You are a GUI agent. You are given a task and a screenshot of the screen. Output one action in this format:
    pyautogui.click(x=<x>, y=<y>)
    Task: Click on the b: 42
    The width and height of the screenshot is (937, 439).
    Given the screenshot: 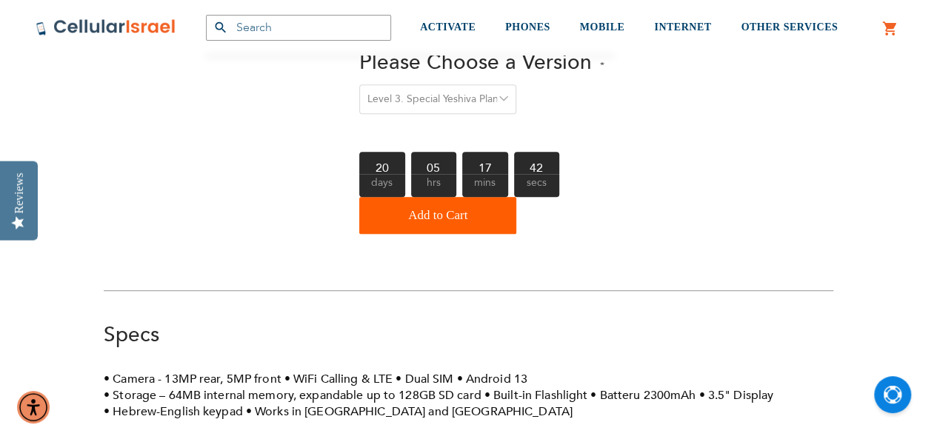 What is the action you would take?
    pyautogui.click(x=537, y=163)
    